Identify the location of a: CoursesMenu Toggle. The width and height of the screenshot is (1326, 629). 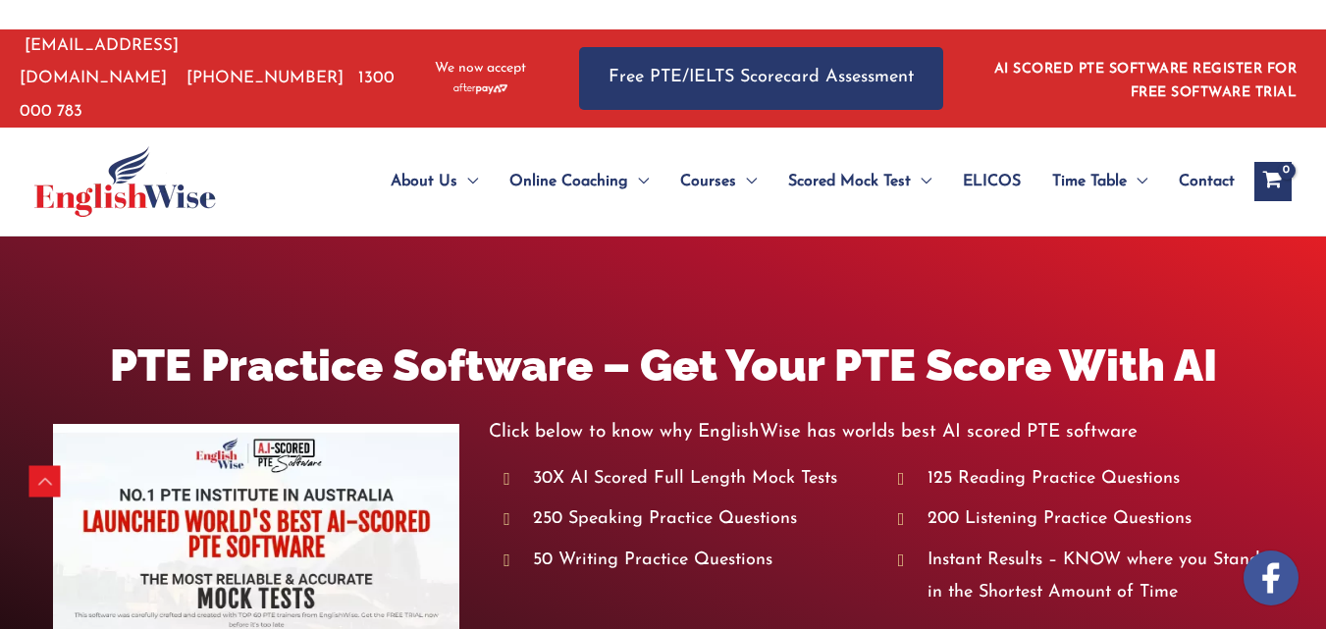
(718, 182).